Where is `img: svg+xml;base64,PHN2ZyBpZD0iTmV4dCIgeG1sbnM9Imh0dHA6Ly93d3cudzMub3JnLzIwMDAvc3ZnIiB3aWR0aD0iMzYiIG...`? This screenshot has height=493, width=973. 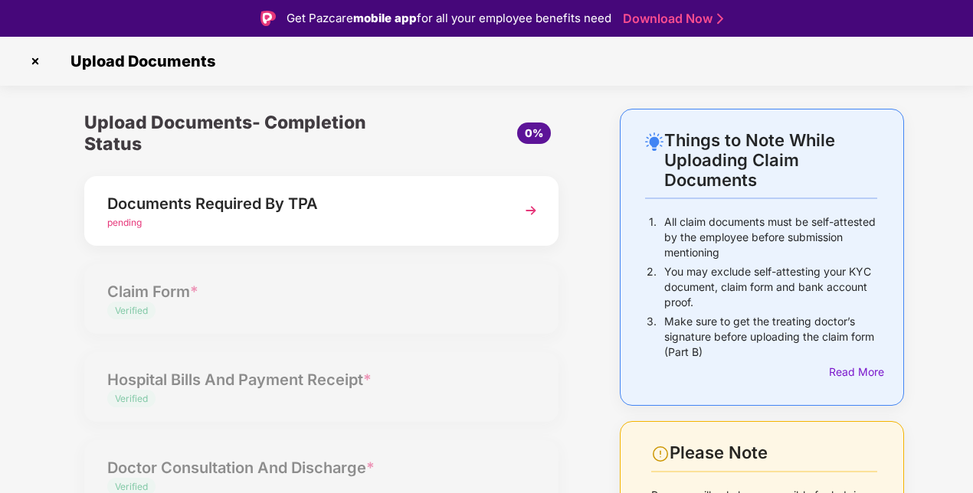
img: svg+xml;base64,PHN2ZyBpZD0iTmV4dCIgeG1sbnM9Imh0dHA6Ly93d3cudzMub3JnLzIwMDAvc3ZnIiB3aWR0aD0iMzYiIG... is located at coordinates (531, 211).